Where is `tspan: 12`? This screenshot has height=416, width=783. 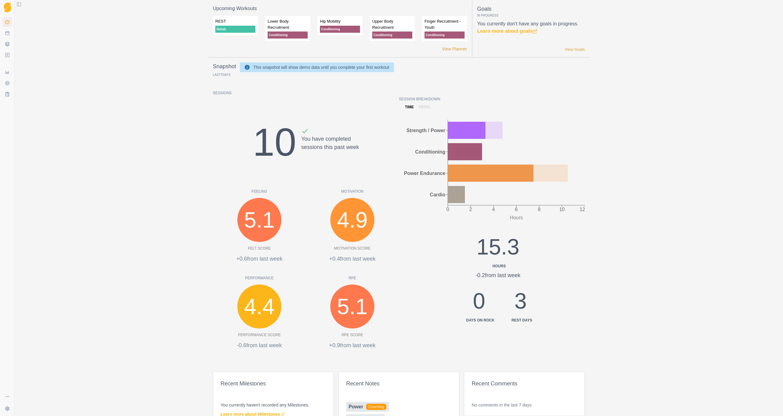 tspan: 12 is located at coordinates (583, 209).